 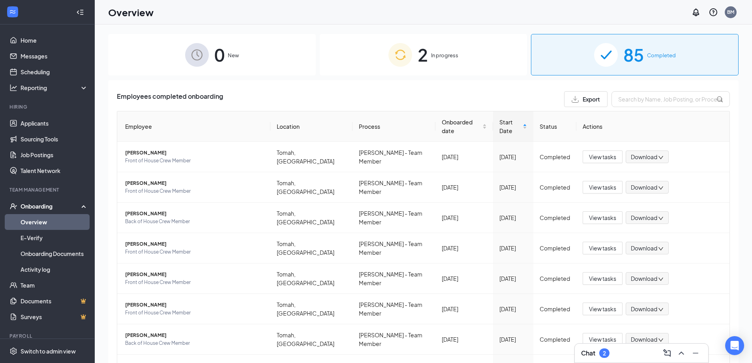 What do you see at coordinates (13, 206) in the screenshot?
I see `svg: UserCheck` at bounding box center [13, 206].